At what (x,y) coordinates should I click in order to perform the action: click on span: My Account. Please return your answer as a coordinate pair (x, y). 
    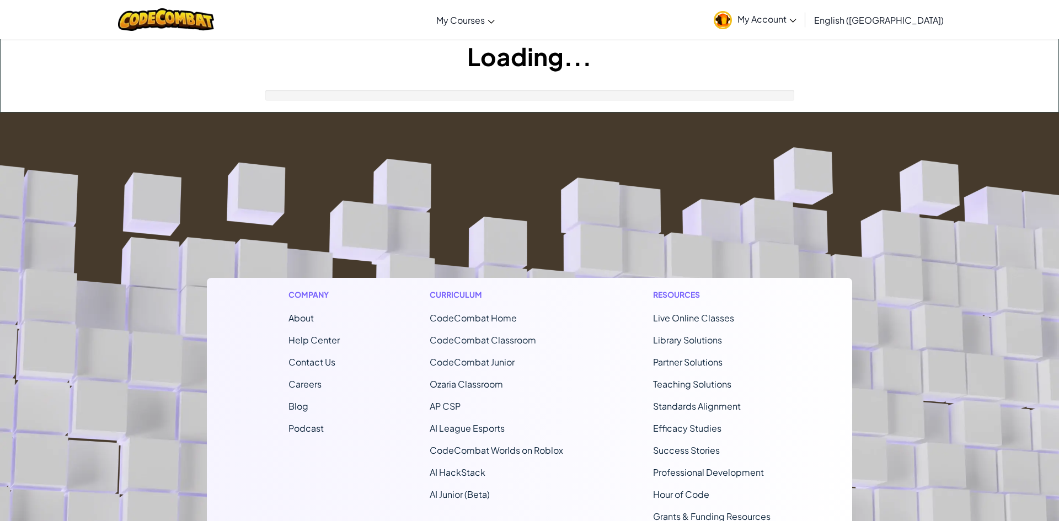
    Looking at the image, I should click on (767, 19).